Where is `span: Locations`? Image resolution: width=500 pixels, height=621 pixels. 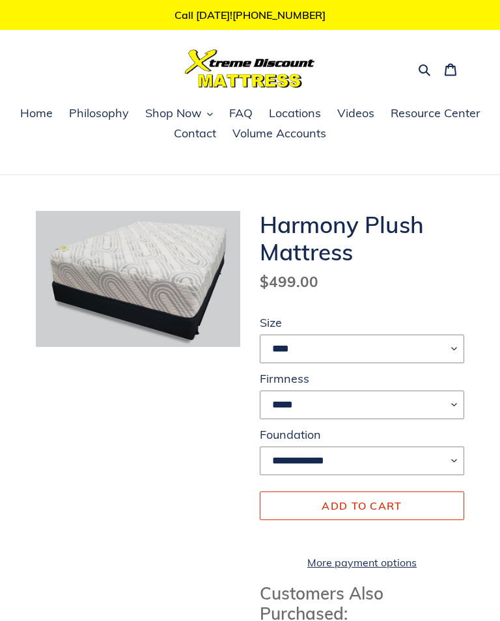 span: Locations is located at coordinates (295, 113).